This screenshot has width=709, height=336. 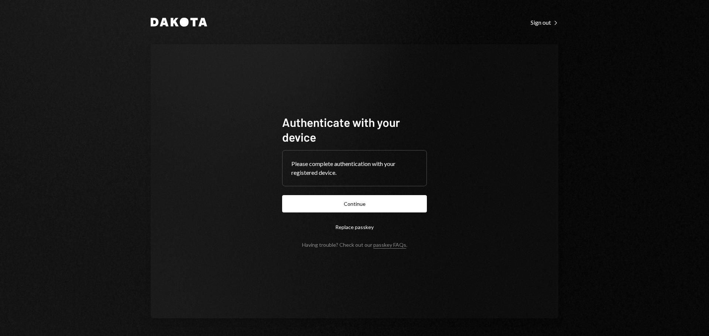 What do you see at coordinates (355, 227) in the screenshot?
I see `button: Replace passkey` at bounding box center [355, 227].